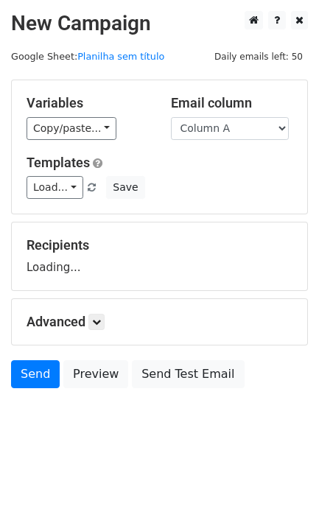  Describe the element at coordinates (188, 374) in the screenshot. I see `a: Send Test Email` at that location.